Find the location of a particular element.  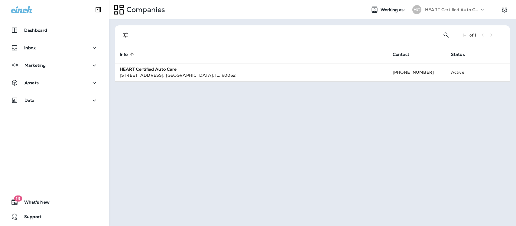

div: HC is located at coordinates (417, 10).